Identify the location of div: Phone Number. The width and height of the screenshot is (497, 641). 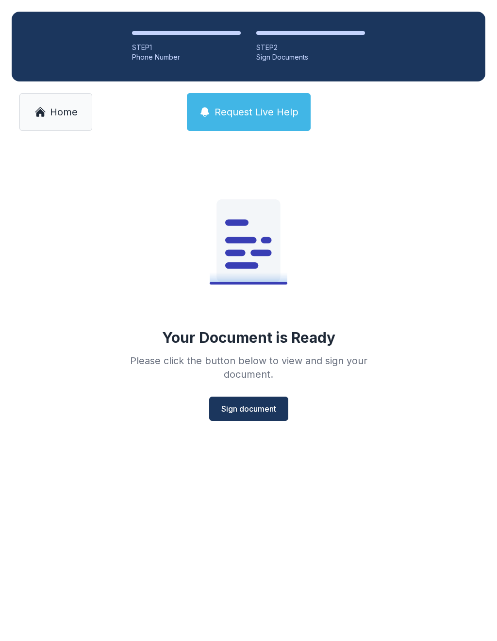
(186, 57).